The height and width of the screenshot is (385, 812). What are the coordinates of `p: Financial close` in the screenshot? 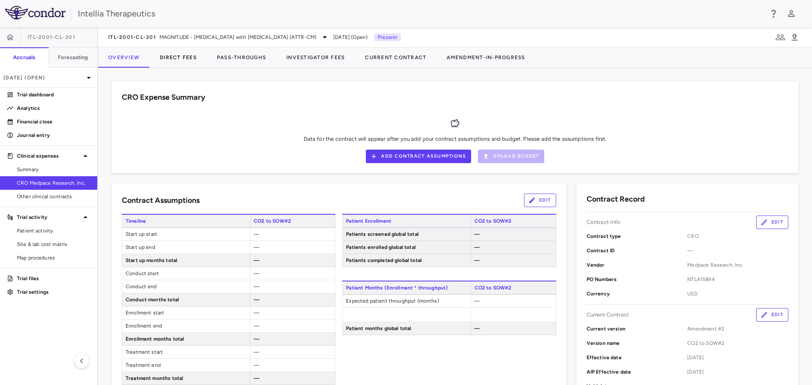 It's located at (54, 122).